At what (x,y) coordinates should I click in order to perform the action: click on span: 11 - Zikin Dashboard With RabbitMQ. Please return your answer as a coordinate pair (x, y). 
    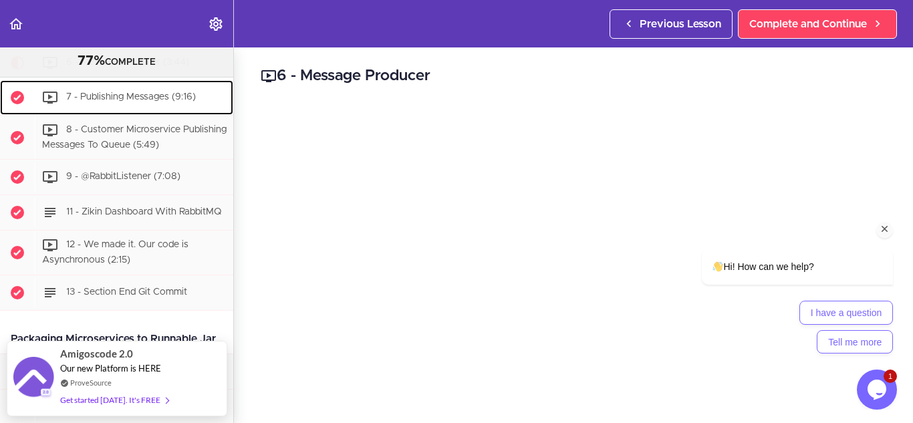
    Looking at the image, I should click on (144, 213).